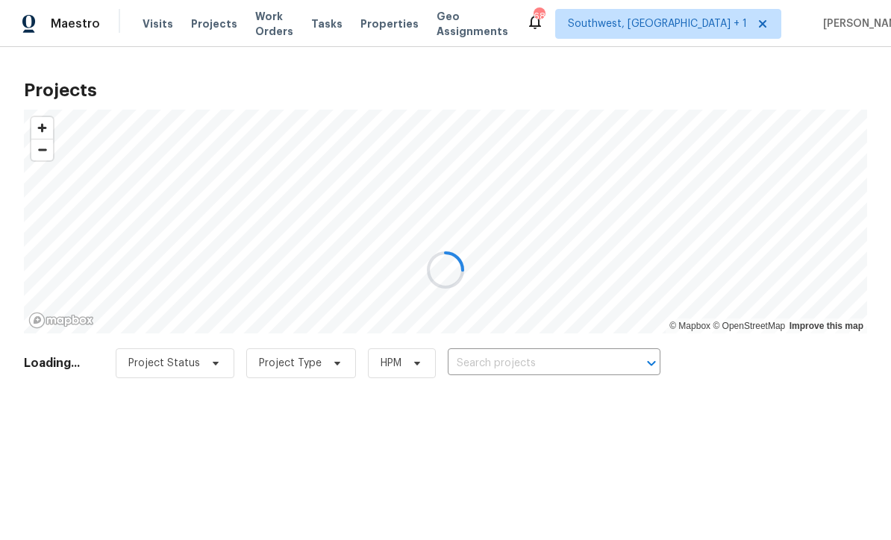 The width and height of the screenshot is (891, 540). Describe the element at coordinates (42, 128) in the screenshot. I see `button: Zoom in` at that location.